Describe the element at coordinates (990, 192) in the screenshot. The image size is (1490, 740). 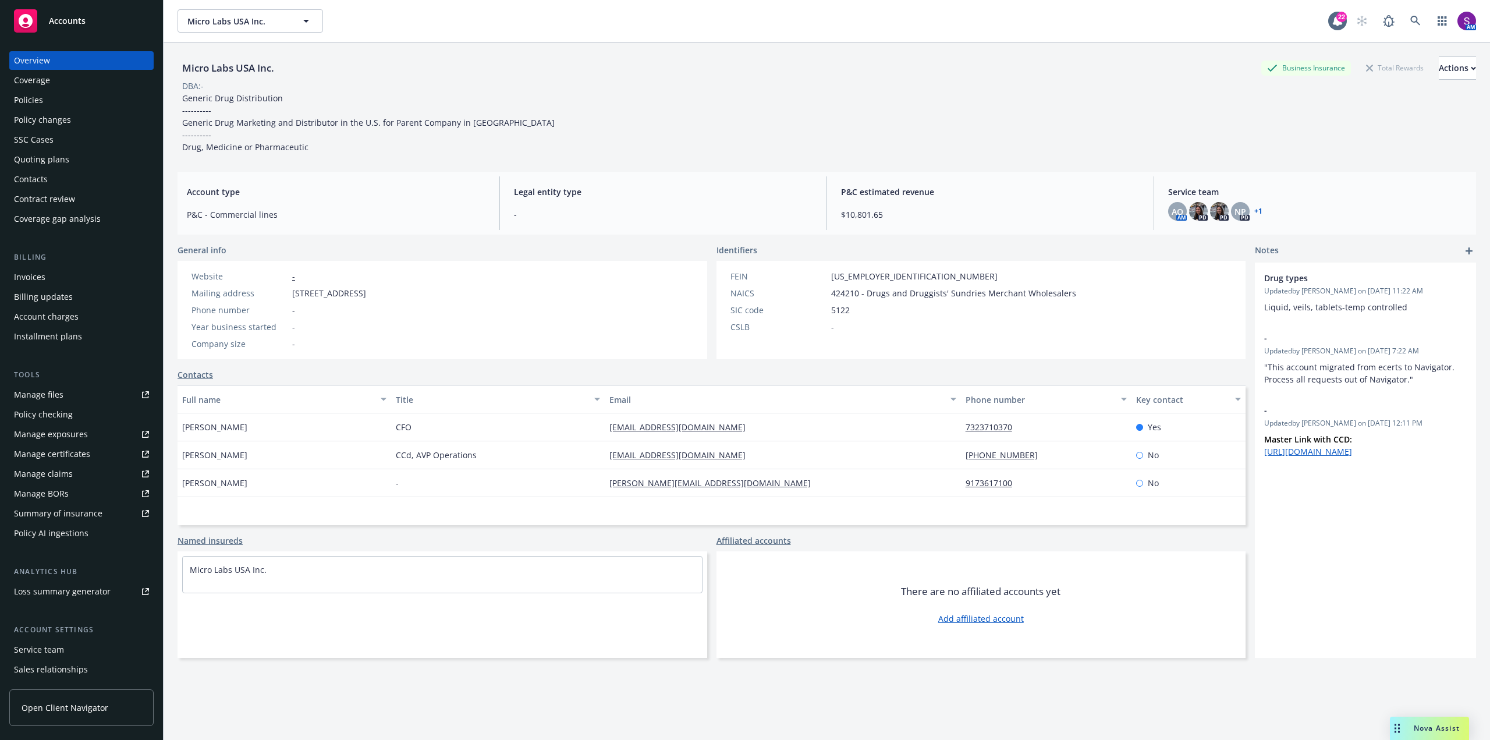
I see `span: P&C estimated revenue` at that location.